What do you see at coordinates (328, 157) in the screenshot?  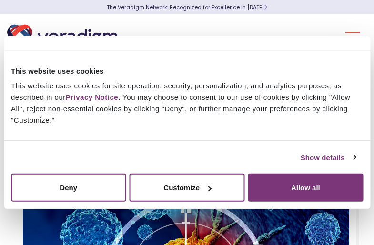 I see `a: Show details` at bounding box center [328, 157].